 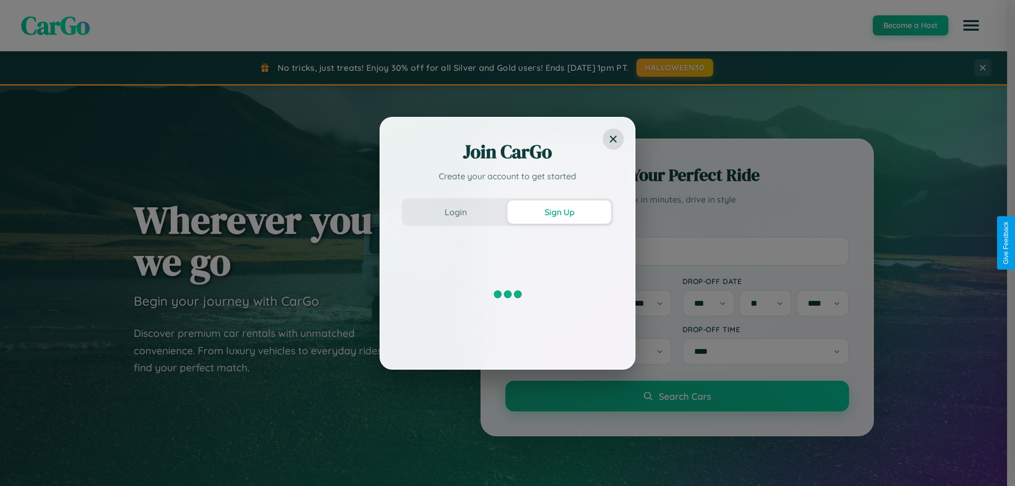 What do you see at coordinates (508, 176) in the screenshot?
I see `p: Create your account to get started` at bounding box center [508, 176].